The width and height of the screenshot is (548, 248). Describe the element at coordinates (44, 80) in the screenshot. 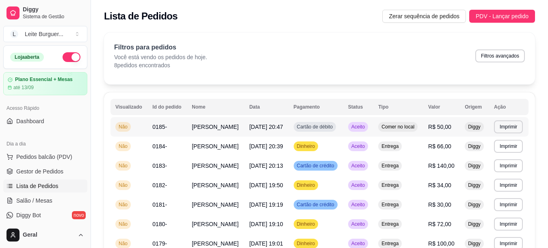

I see `article: Plano Essencial + Mesas` at that location.